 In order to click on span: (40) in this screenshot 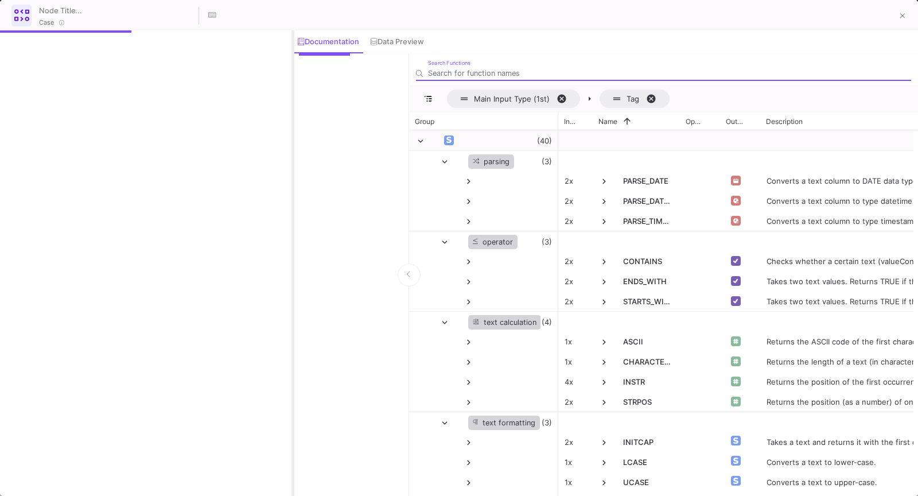, I will do `click(545, 141)`.